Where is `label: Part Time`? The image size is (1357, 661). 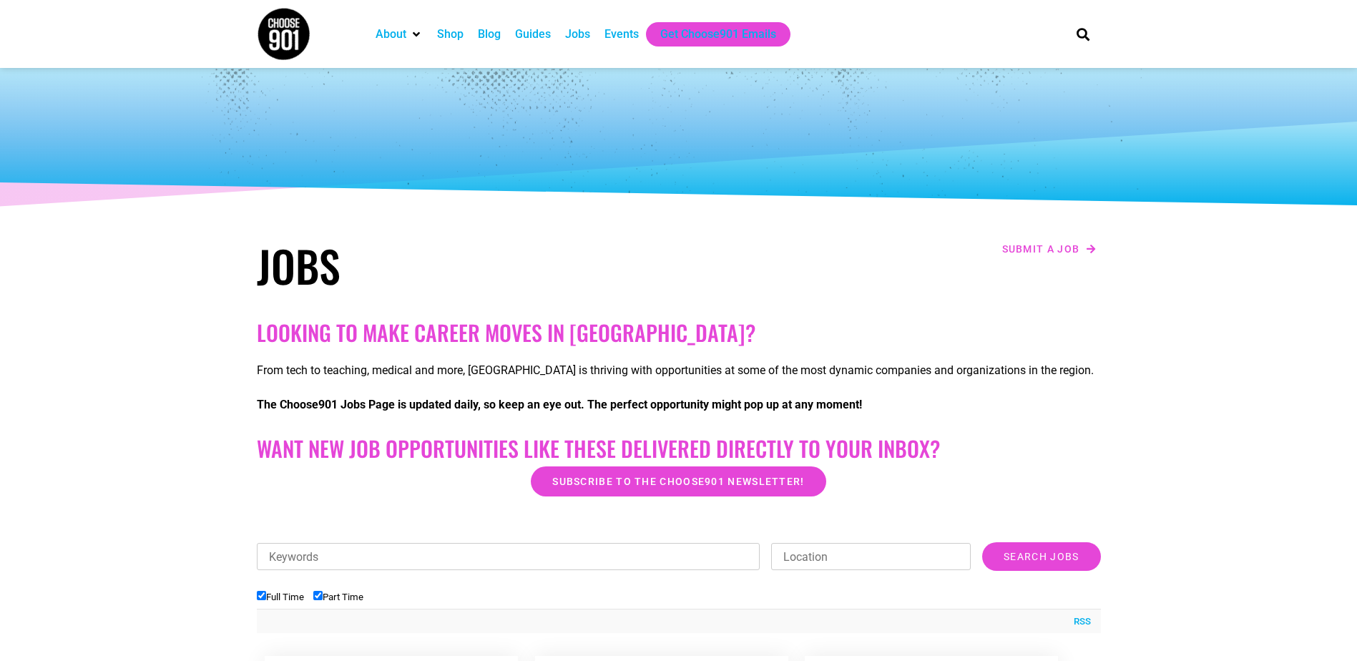
label: Part Time is located at coordinates (338, 597).